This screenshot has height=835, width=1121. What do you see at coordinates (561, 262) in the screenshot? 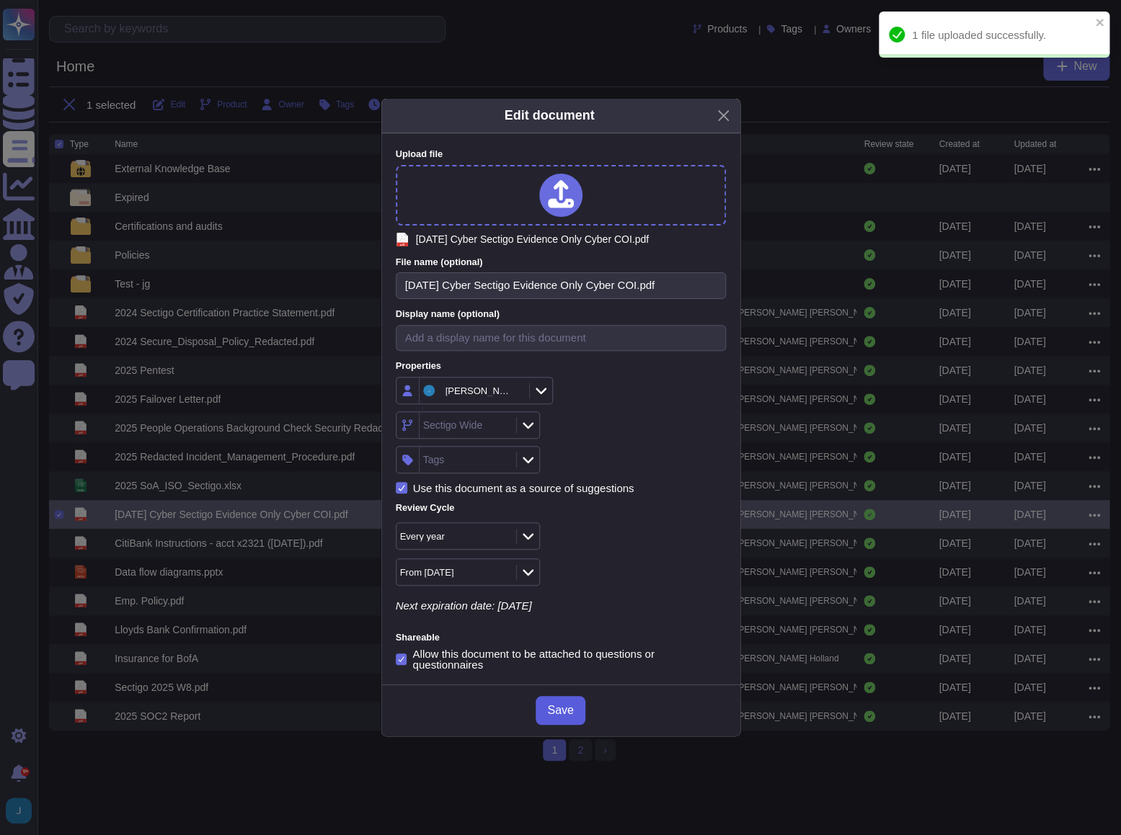
I see `label: File name (optional)` at bounding box center [561, 262].